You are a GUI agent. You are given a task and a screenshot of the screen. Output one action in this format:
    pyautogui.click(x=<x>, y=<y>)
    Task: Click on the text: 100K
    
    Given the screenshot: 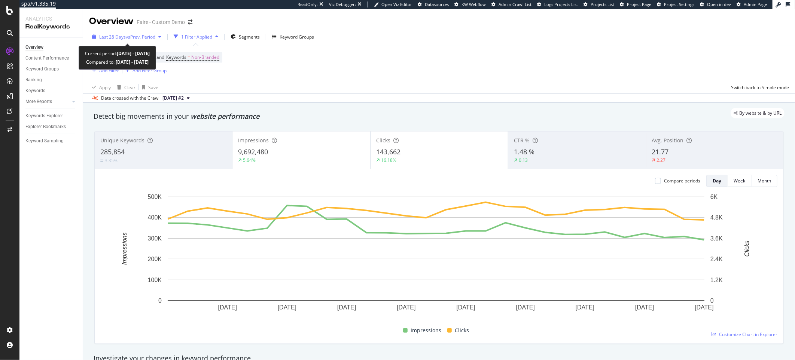 What is the action you would take?
    pyautogui.click(x=155, y=280)
    